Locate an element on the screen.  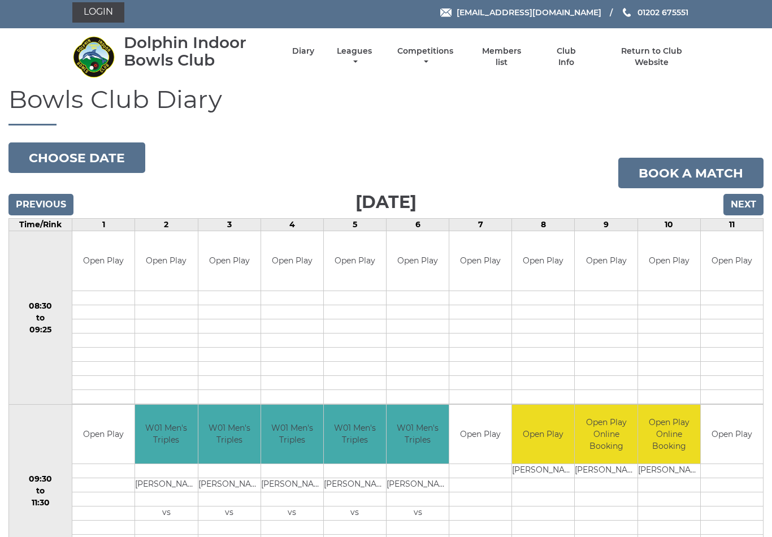
a: Diary is located at coordinates (303, 51).